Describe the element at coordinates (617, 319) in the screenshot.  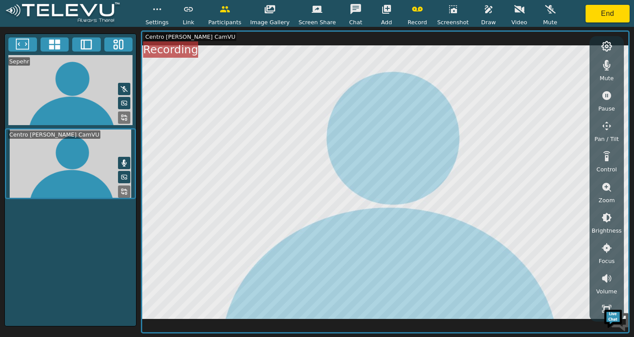
I see `img: Chat Widget` at that location.